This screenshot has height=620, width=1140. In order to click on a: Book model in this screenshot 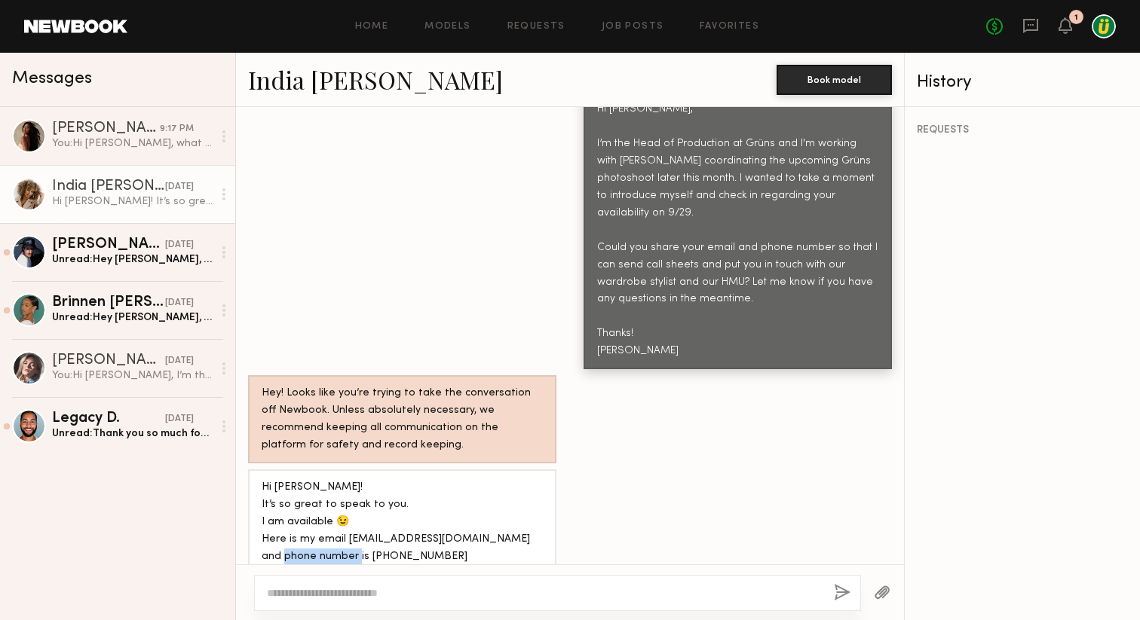, I will do `click(834, 78)`.